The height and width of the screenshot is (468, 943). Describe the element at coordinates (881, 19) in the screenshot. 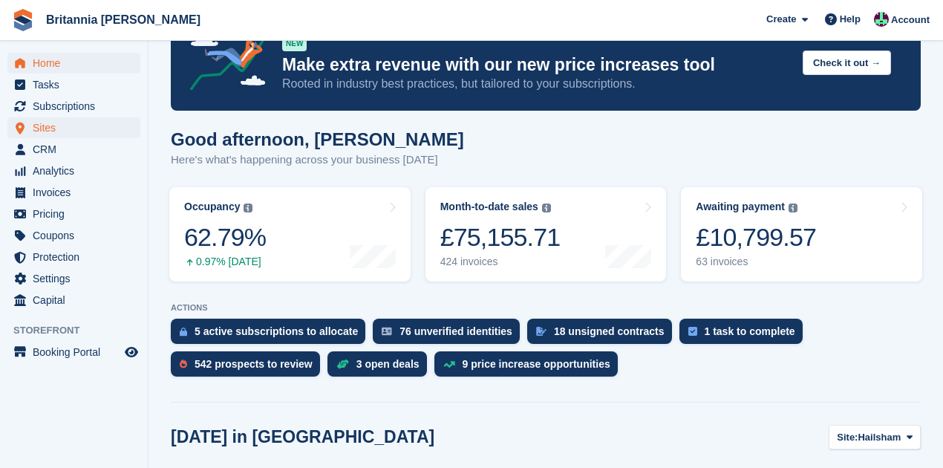

I see `img: Louise Fuller` at that location.